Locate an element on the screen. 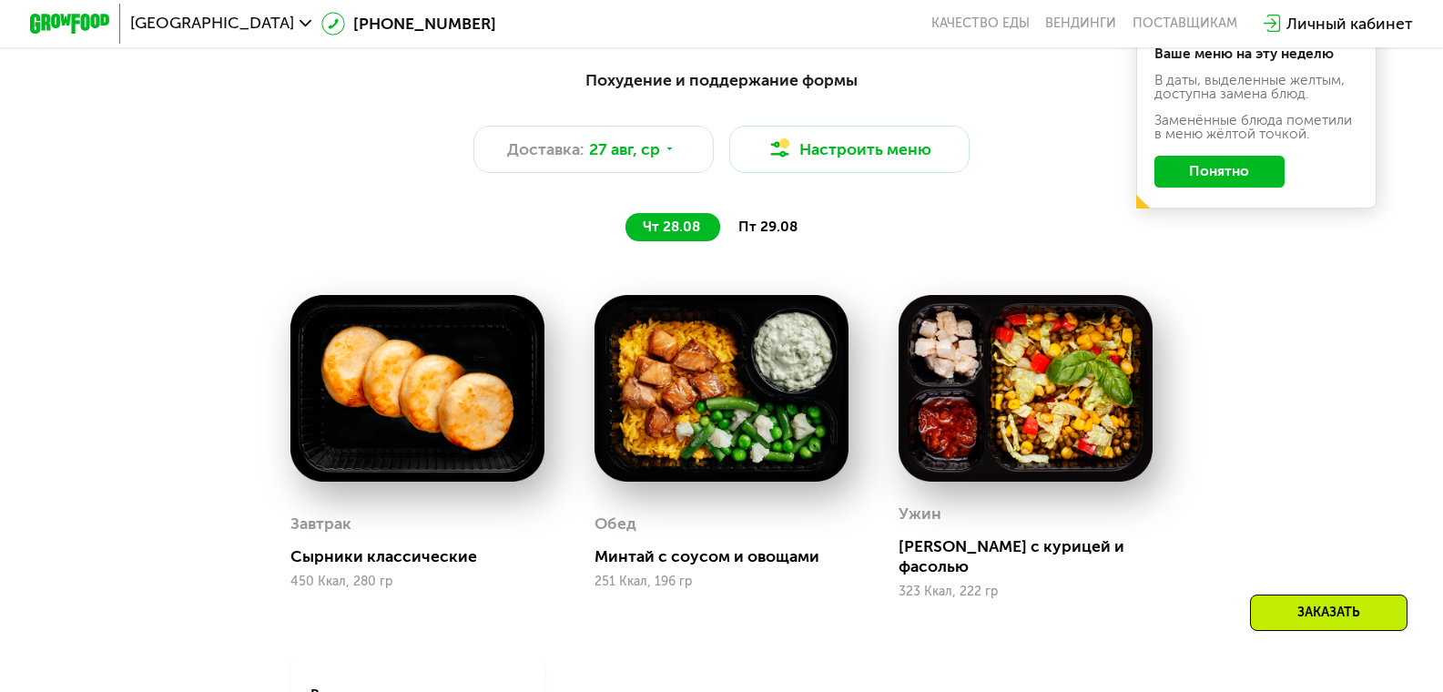  span: Доставка: is located at coordinates (545, 149).